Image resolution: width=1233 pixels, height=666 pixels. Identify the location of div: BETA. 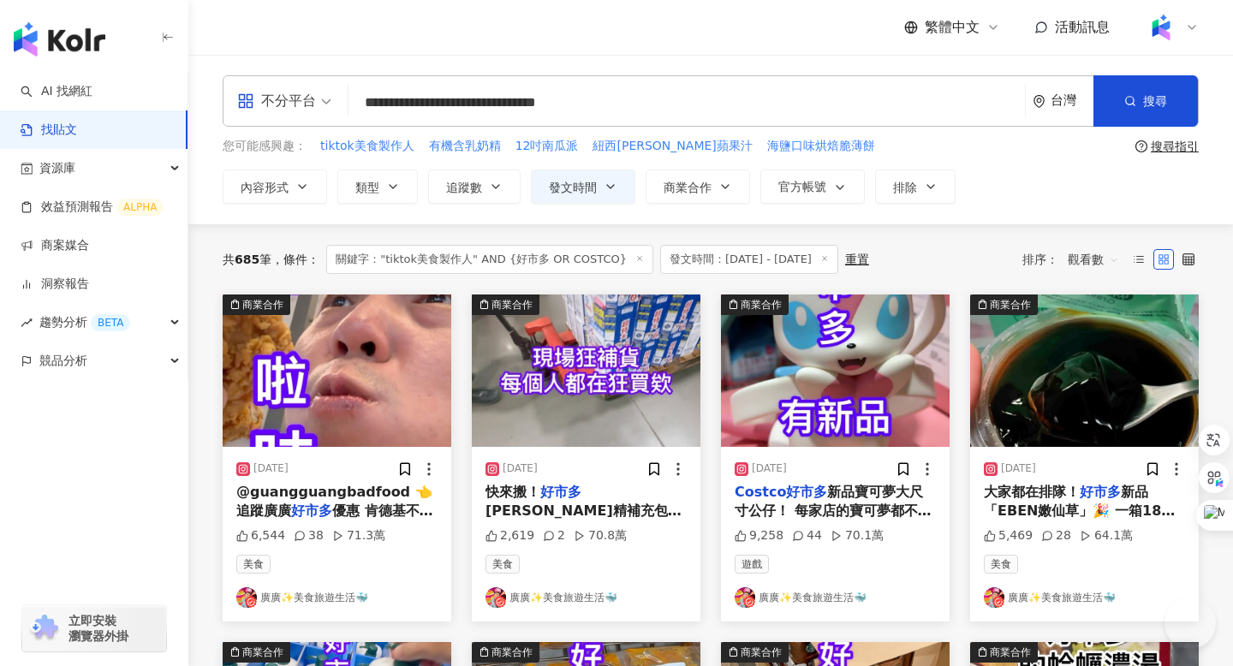
(110, 323).